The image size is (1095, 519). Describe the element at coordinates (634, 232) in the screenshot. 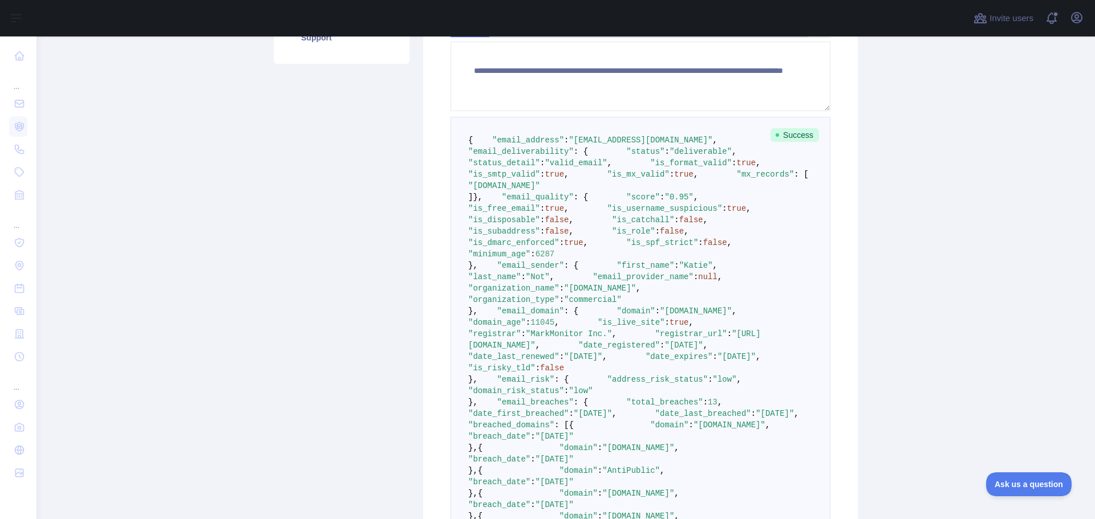

I see `span: "is_role"` at that location.